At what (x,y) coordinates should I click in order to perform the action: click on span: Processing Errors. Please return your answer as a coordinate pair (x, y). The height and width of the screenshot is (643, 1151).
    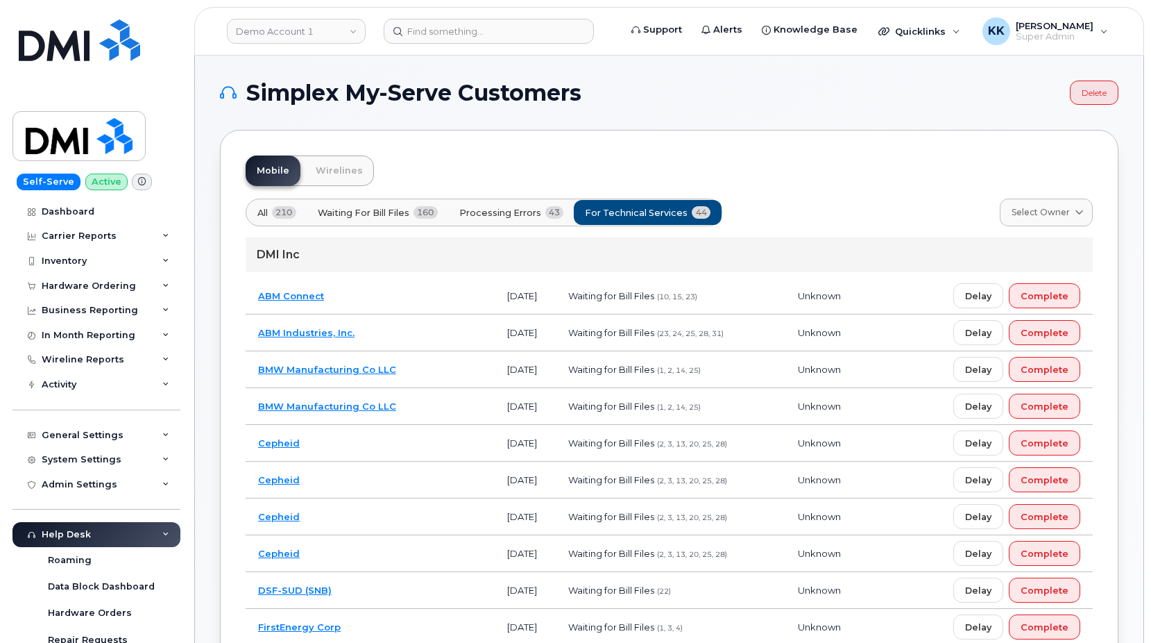
    Looking at the image, I should click on (500, 212).